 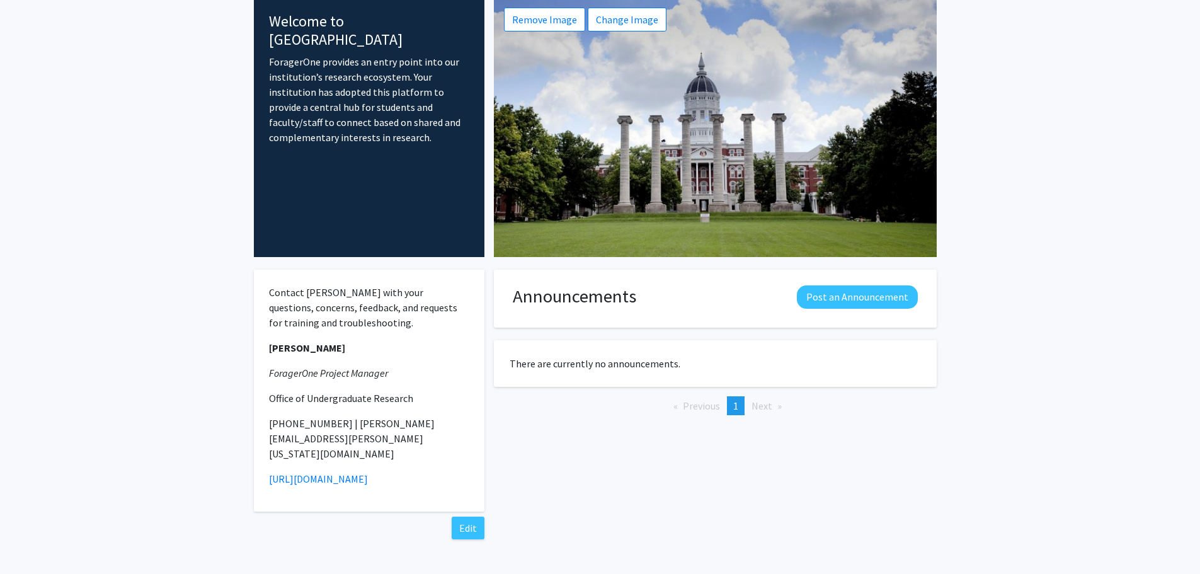 I want to click on span: 1, so click(x=736, y=406).